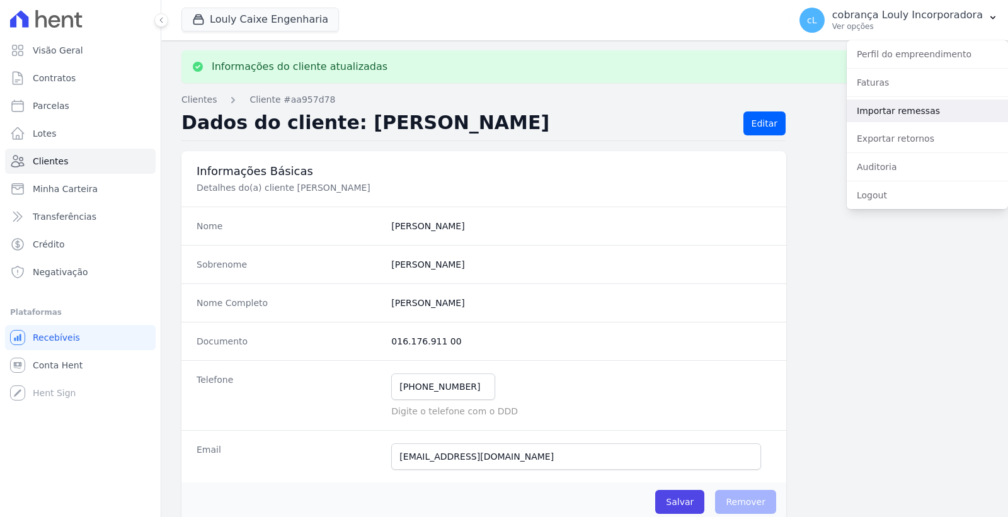 The image size is (1008, 517). Describe the element at coordinates (484, 171) in the screenshot. I see `h3: Informações Básicas` at that location.